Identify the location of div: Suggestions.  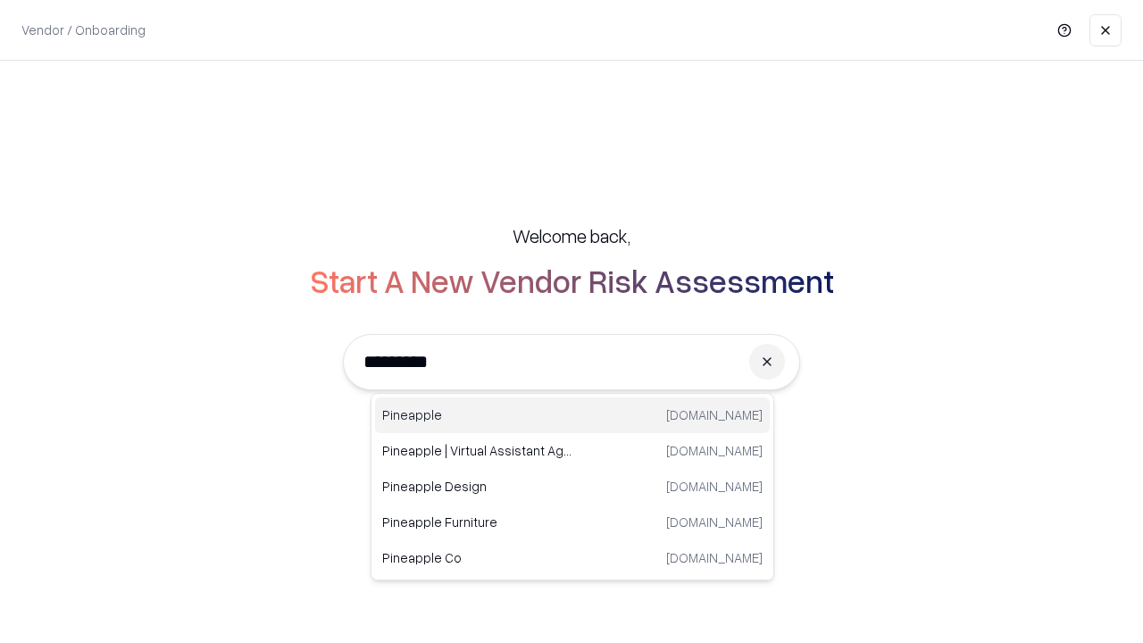
(572, 486).